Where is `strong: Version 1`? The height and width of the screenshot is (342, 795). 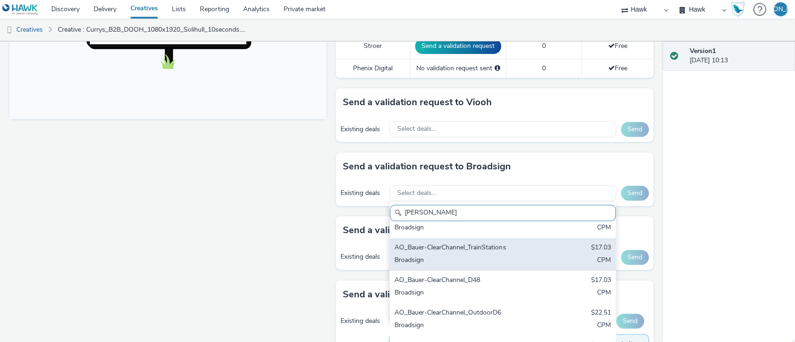 strong: Version 1 is located at coordinates (703, 51).